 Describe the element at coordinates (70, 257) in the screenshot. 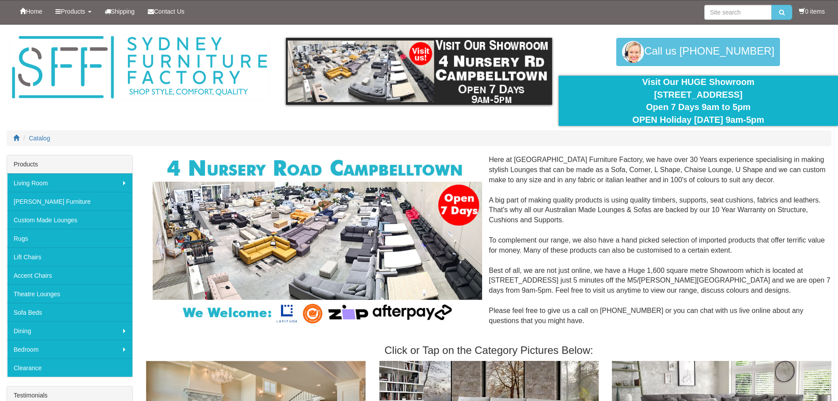

I see `a: Lift Chairs` at that location.